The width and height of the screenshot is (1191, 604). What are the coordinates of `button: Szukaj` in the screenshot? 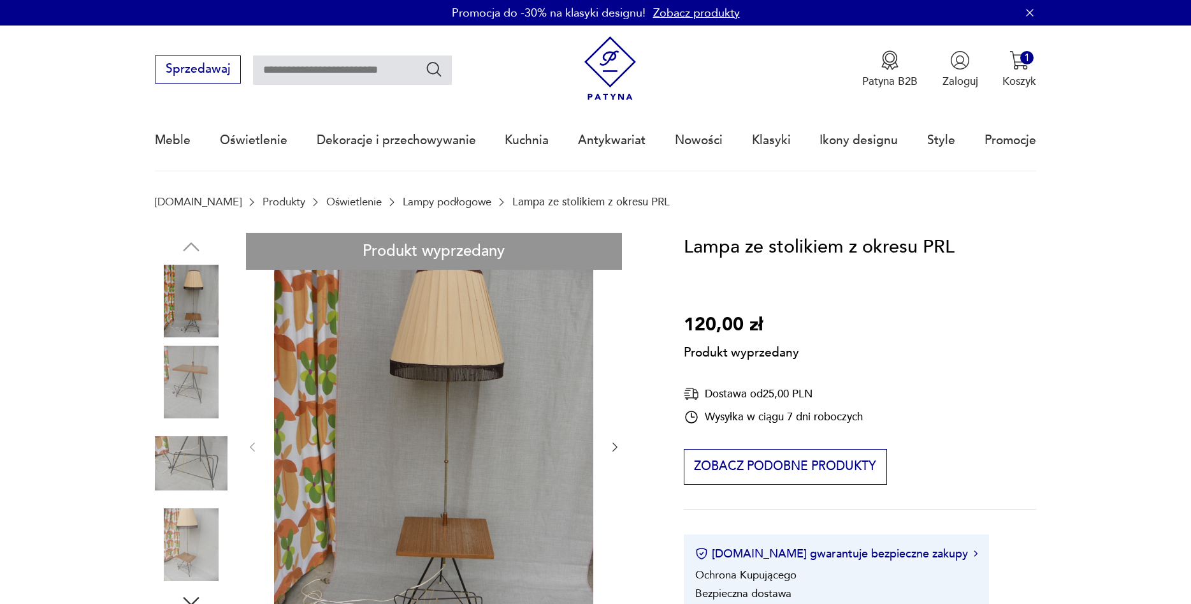 It's located at (434, 69).